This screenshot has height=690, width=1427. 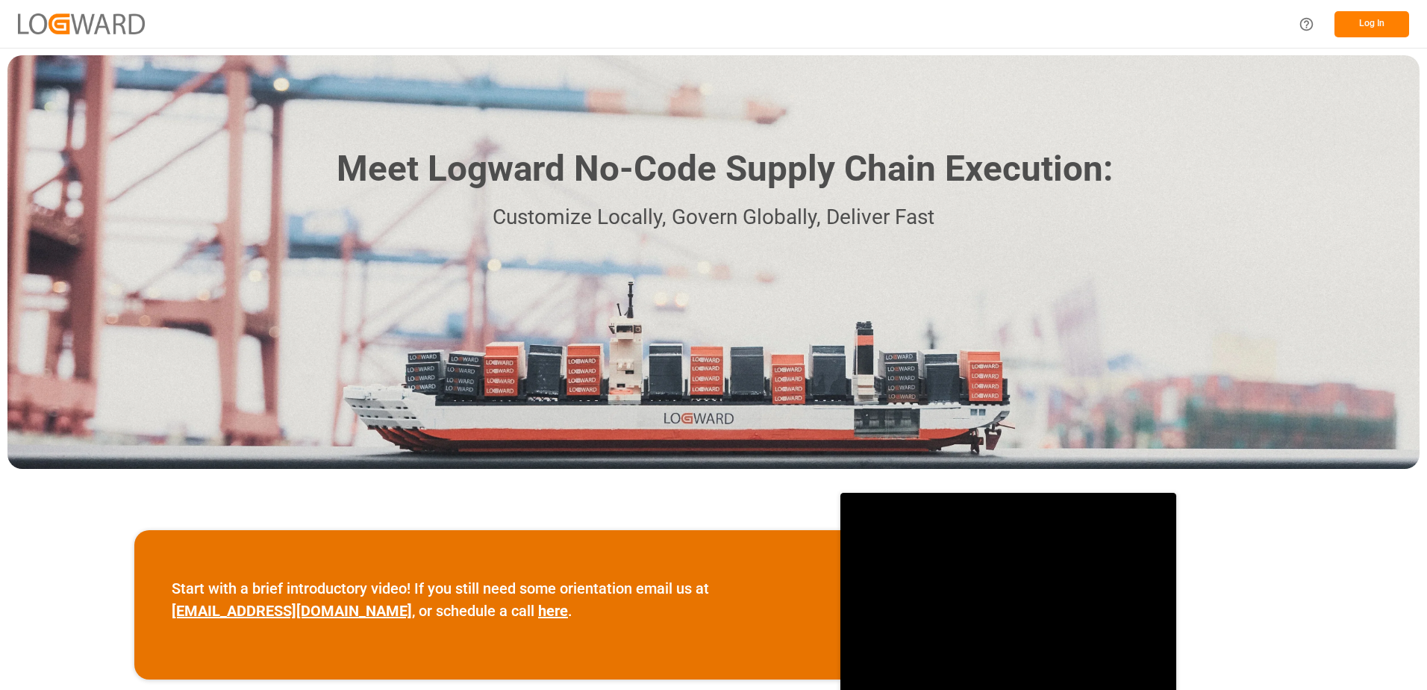 What do you see at coordinates (553, 611) in the screenshot?
I see `a: here` at bounding box center [553, 611].